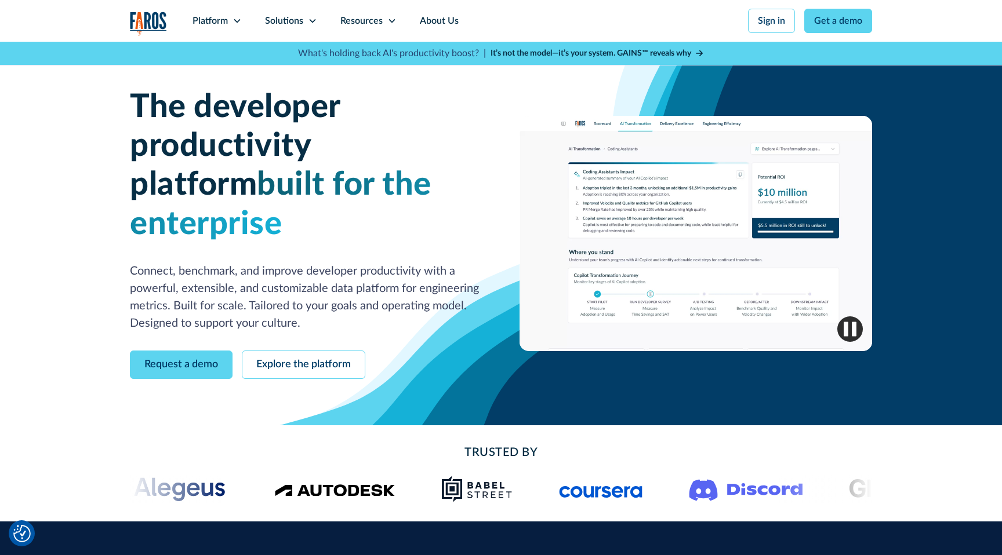  Describe the element at coordinates (168, 489) in the screenshot. I see `img: Alegeus logo` at that location.